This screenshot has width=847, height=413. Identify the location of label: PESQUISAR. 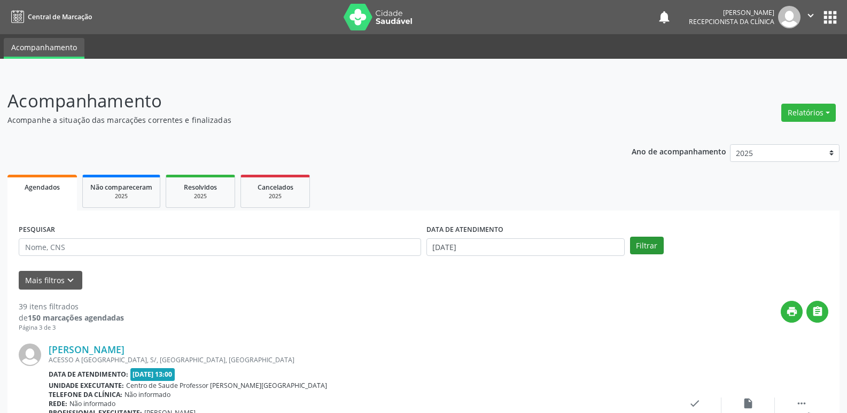
(37, 230).